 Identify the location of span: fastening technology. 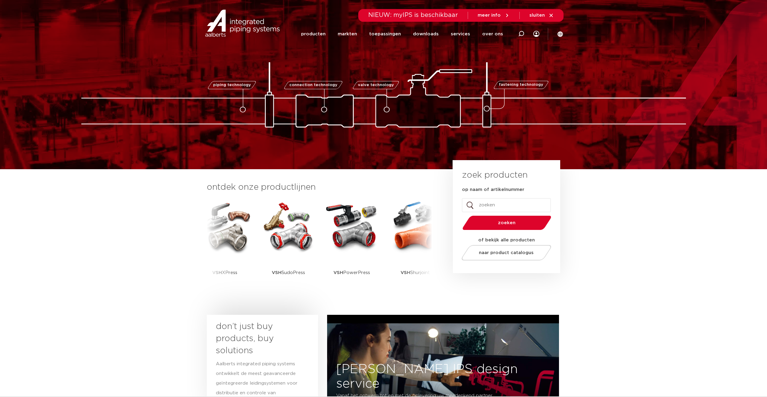
(521, 85).